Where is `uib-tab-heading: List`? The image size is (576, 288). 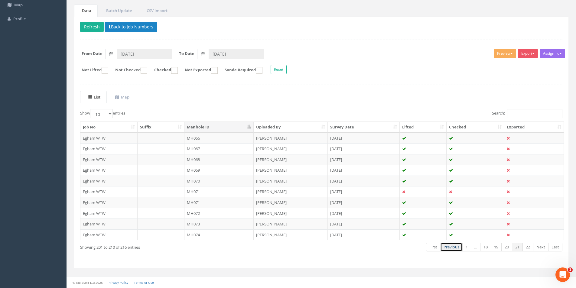
uib-tab-heading: List is located at coordinates (94, 97).